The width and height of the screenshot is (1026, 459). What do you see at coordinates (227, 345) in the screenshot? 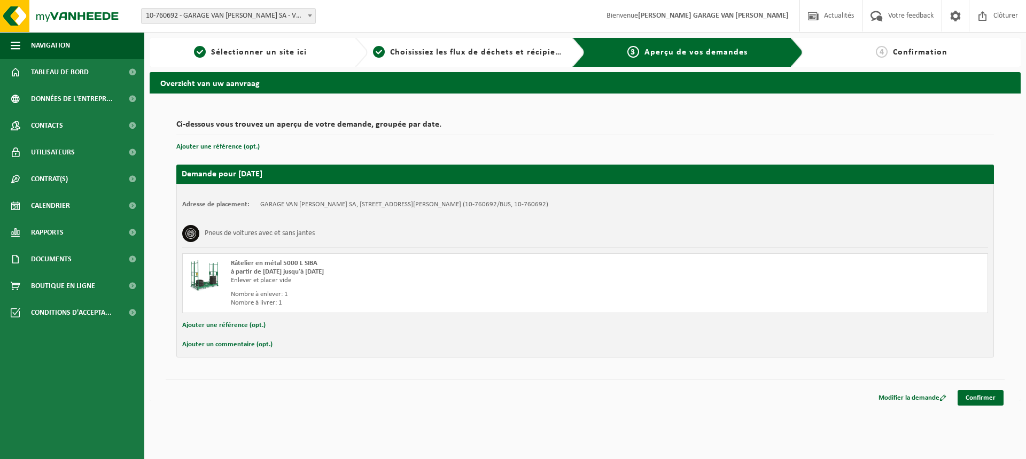
I see `button: Ajouter un commentaire (opt.)` at bounding box center [227, 345].